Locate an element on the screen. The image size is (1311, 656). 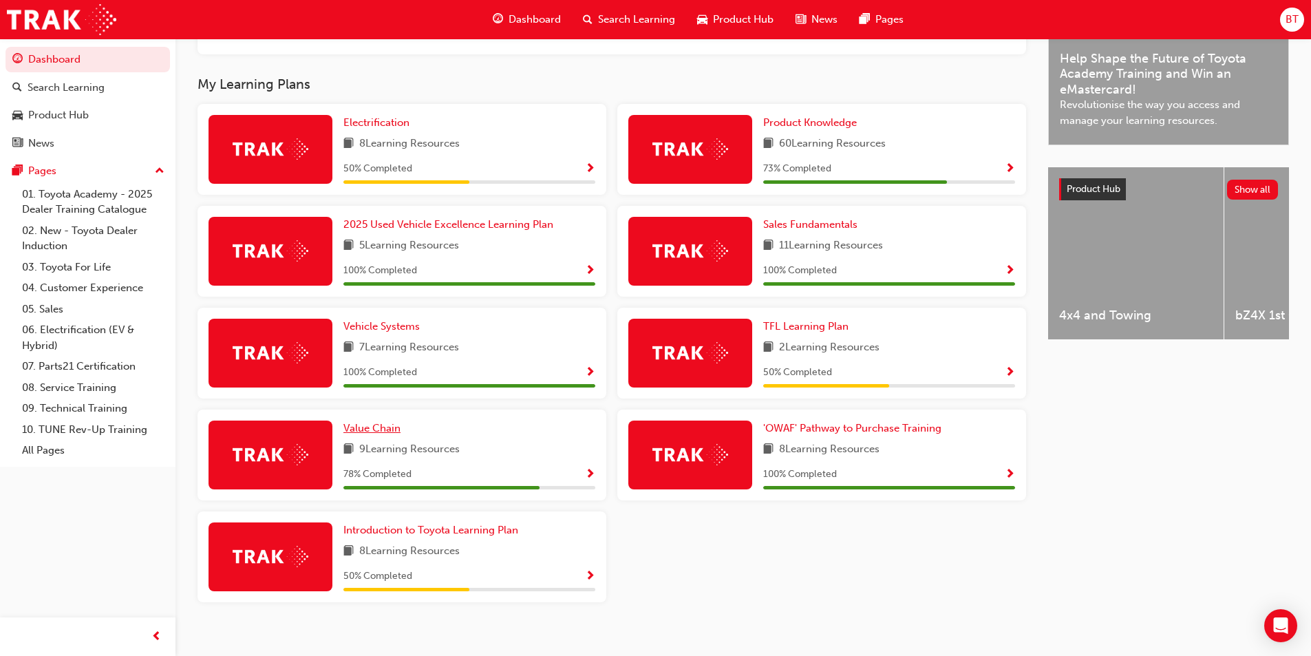
div: Search Learning is located at coordinates (66, 87).